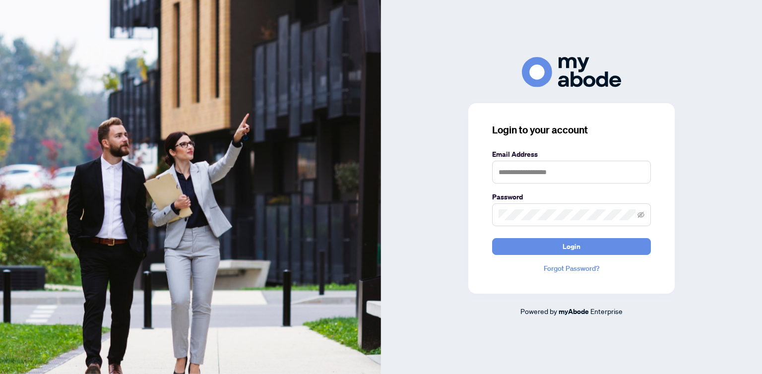  I want to click on img: ma-logo, so click(571, 72).